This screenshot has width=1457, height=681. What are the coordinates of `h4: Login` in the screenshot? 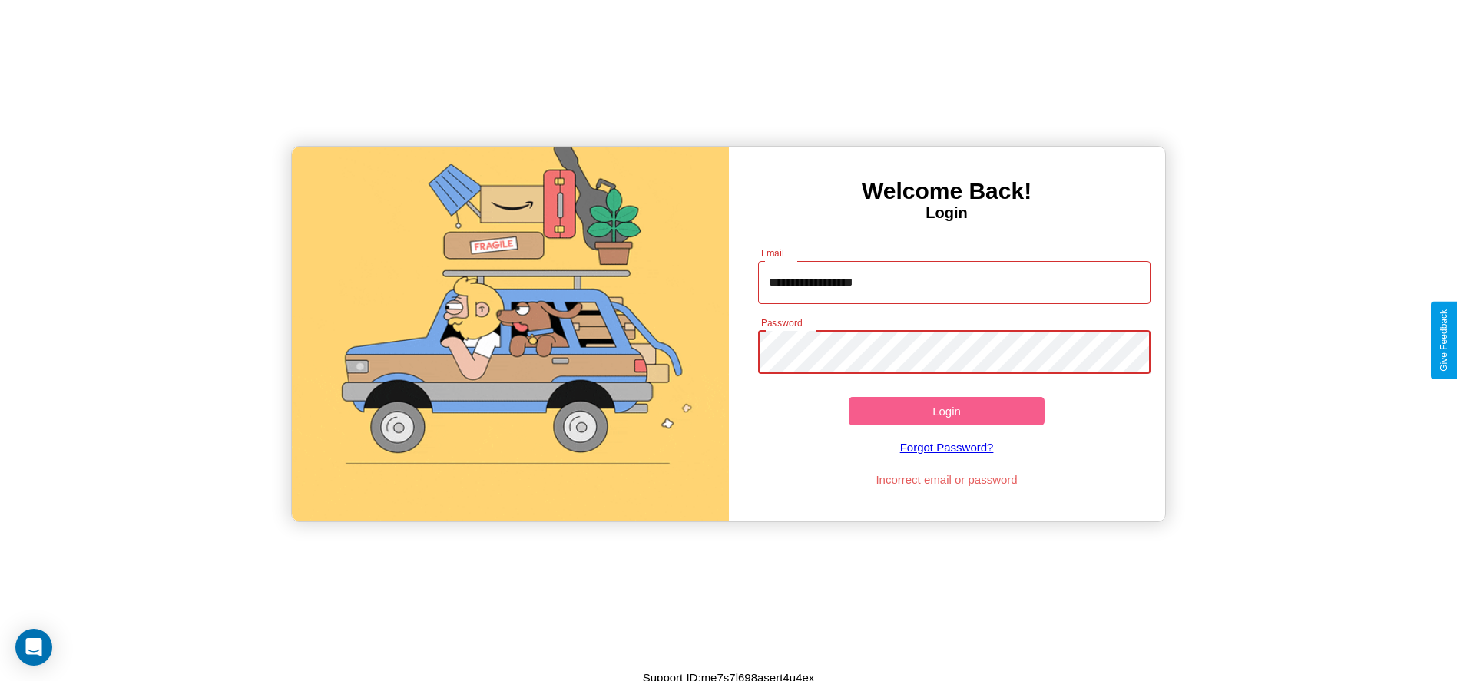 It's located at (947, 213).